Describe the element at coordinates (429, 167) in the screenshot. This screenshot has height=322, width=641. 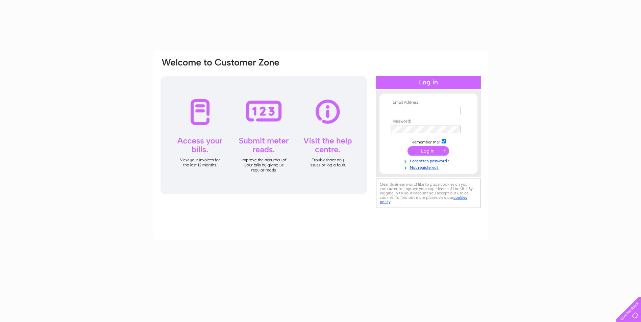
I see `a: Not registered?` at that location.